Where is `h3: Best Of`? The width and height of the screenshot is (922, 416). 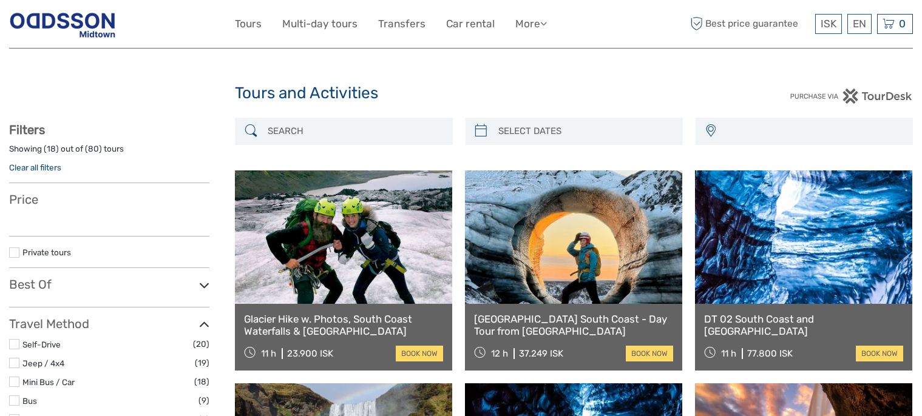
h3: Best Of is located at coordinates (109, 285).